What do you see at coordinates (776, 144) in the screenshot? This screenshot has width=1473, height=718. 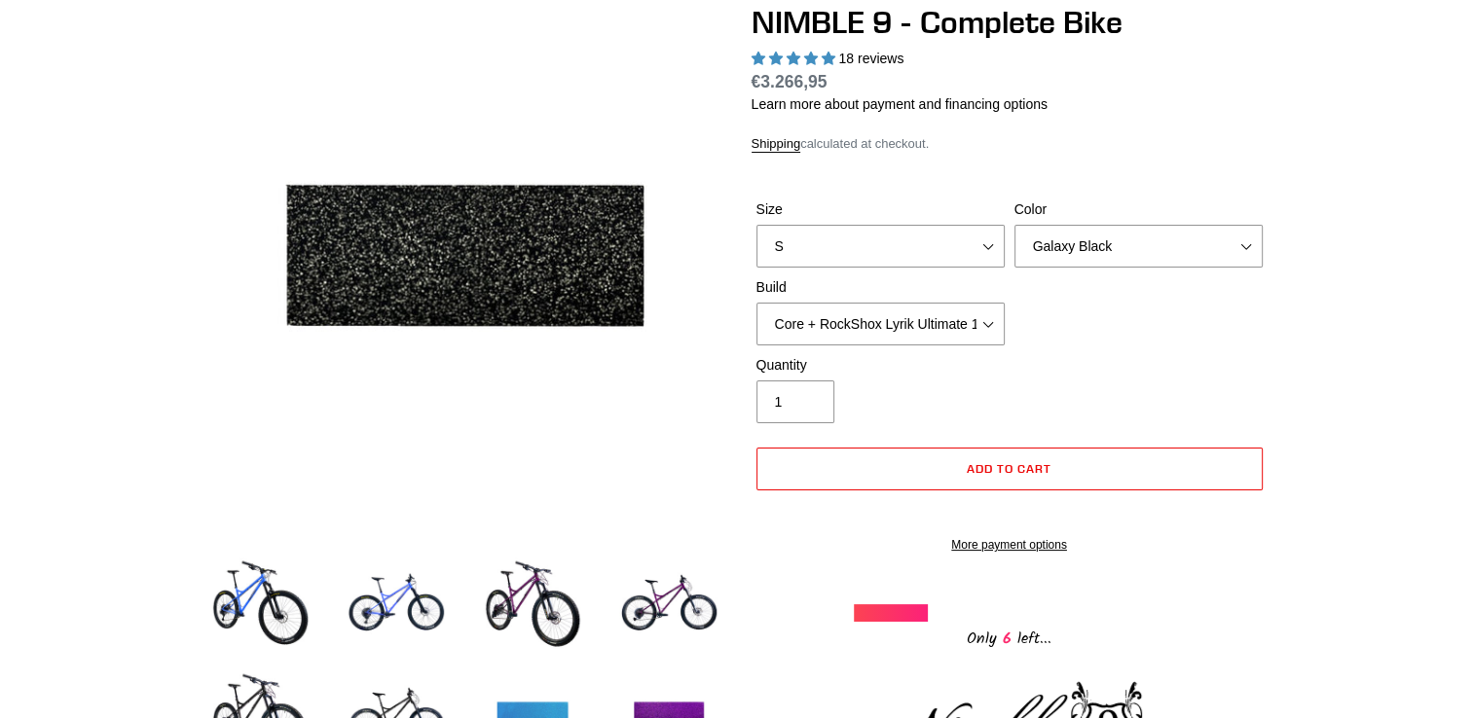 I see `a: Shipping` at bounding box center [776, 144].